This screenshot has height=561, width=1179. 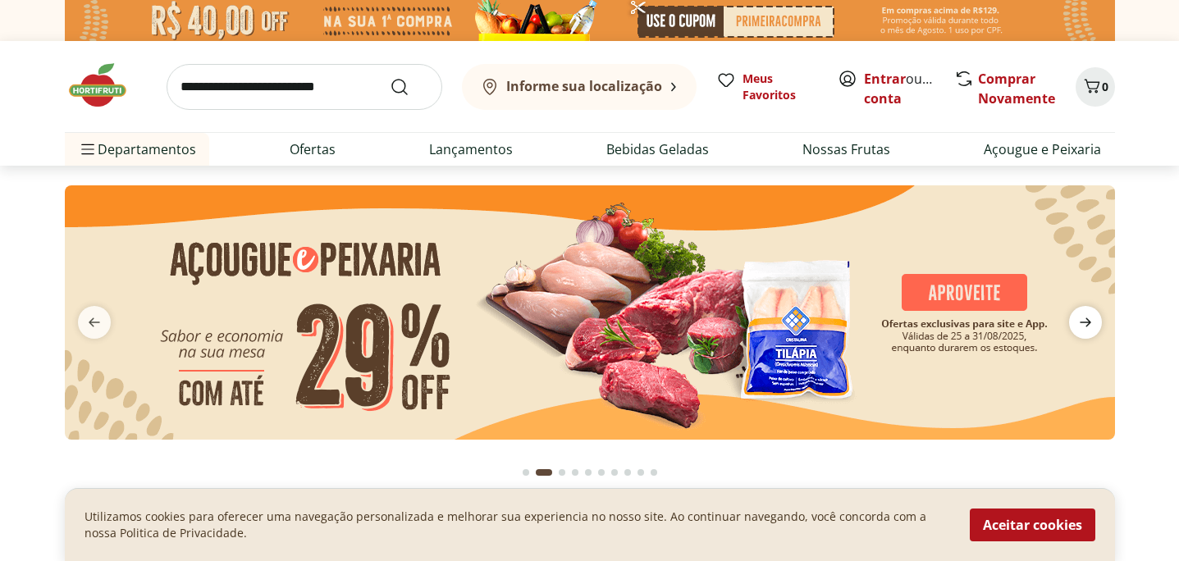 I want to click on a: Lançamentos, so click(x=471, y=149).